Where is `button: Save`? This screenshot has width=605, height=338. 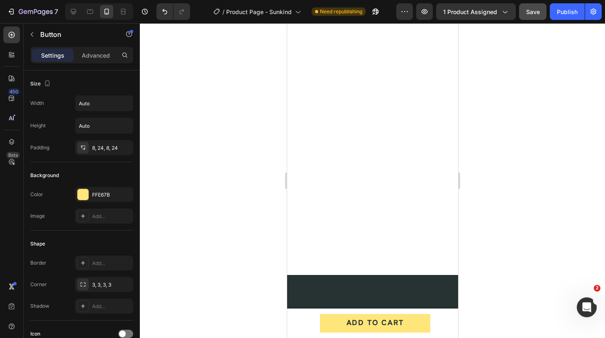
button: Save is located at coordinates (532, 12).